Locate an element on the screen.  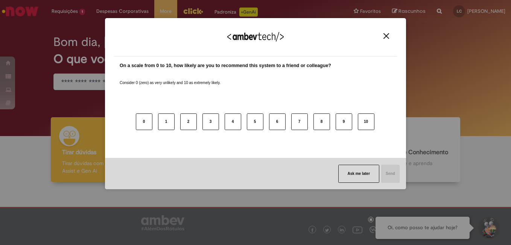
button: 0 is located at coordinates (144, 122).